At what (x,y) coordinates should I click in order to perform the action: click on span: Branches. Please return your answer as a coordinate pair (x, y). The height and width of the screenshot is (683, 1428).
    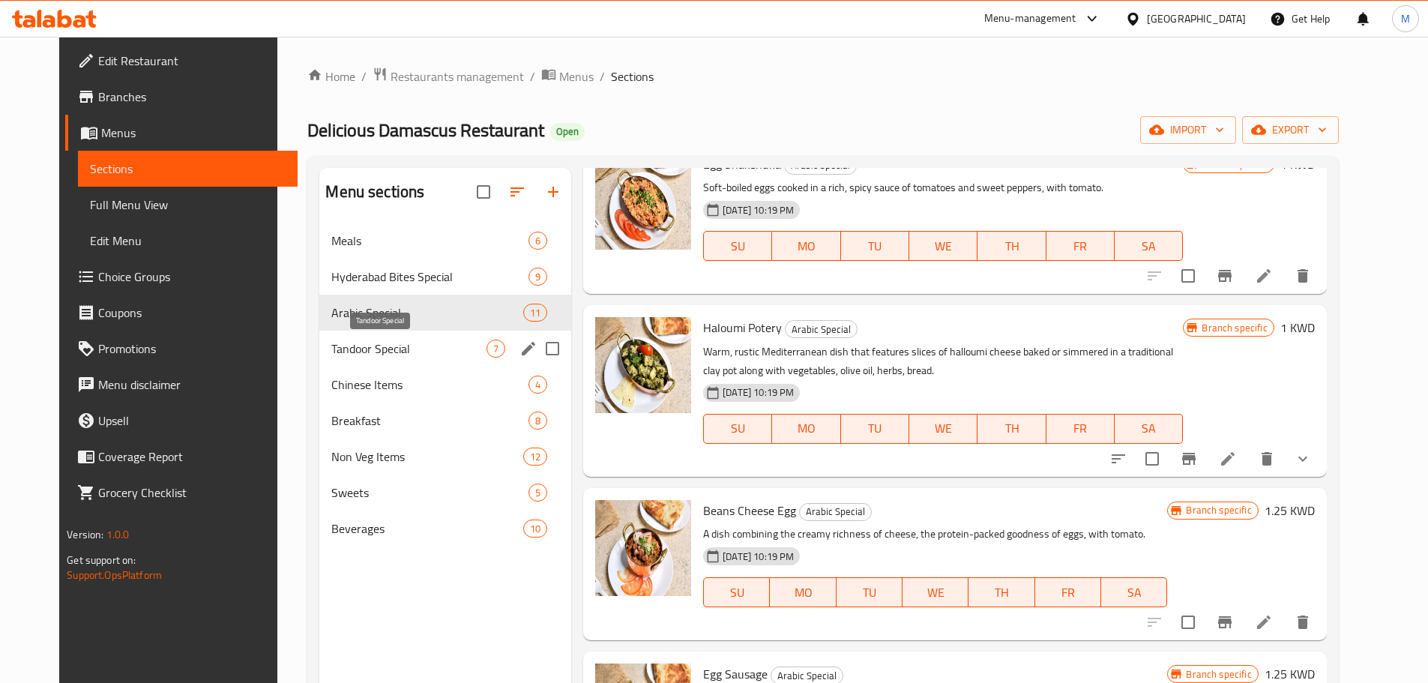
    Looking at the image, I should click on (192, 97).